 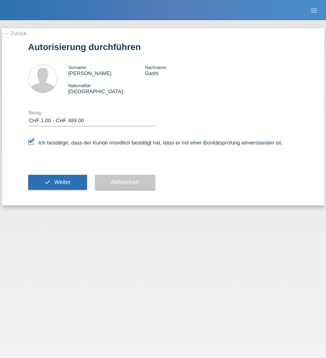 What do you see at coordinates (79, 86) in the screenshot?
I see `span: Nationalität` at bounding box center [79, 86].